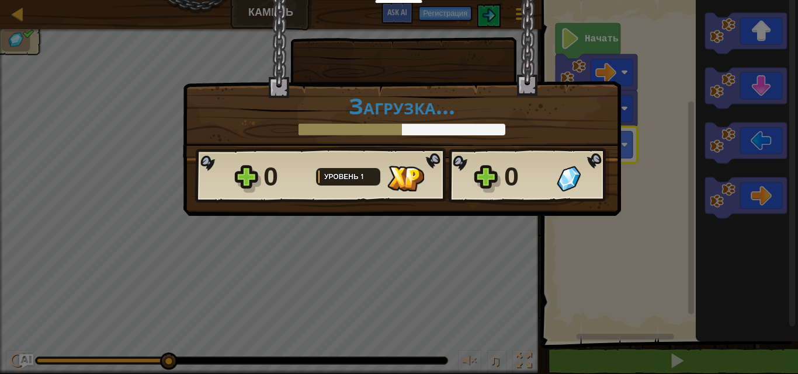  Describe the element at coordinates (568, 179) in the screenshot. I see `img: Самоцветов получено` at that location.